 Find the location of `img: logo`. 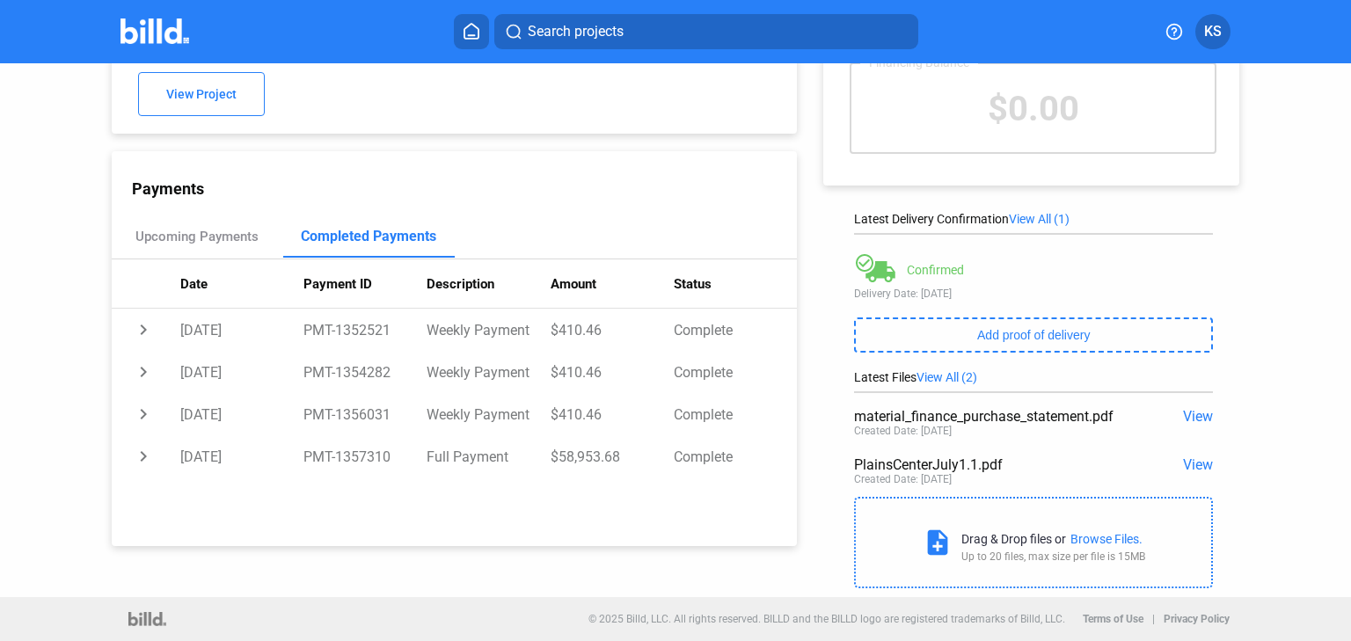

img: logo is located at coordinates (147, 619).